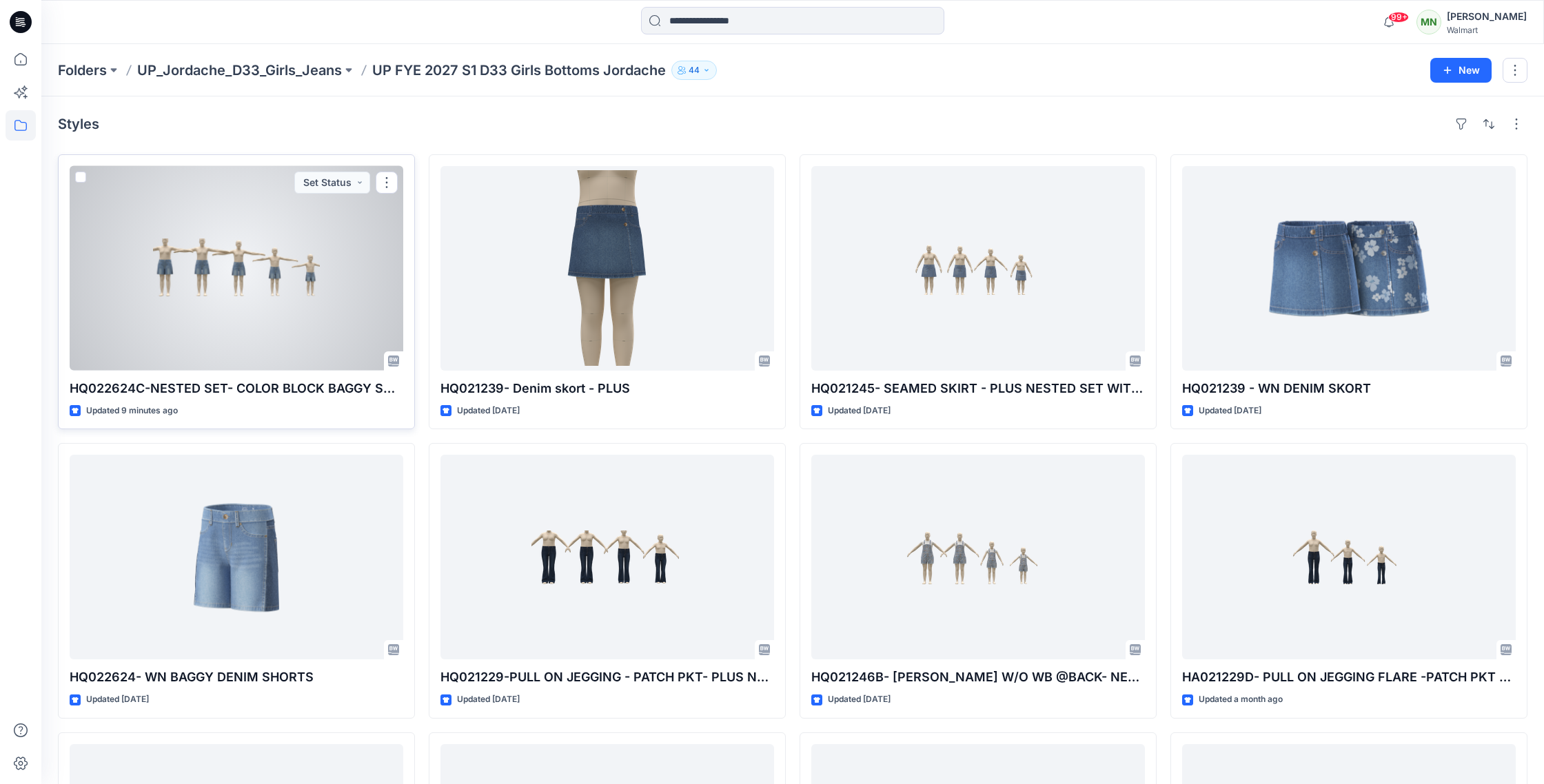 The width and height of the screenshot is (1544, 784). I want to click on p: HQ021229-PULL ON JEGGING - PATCH PKT- PLUS NESTED, so click(607, 677).